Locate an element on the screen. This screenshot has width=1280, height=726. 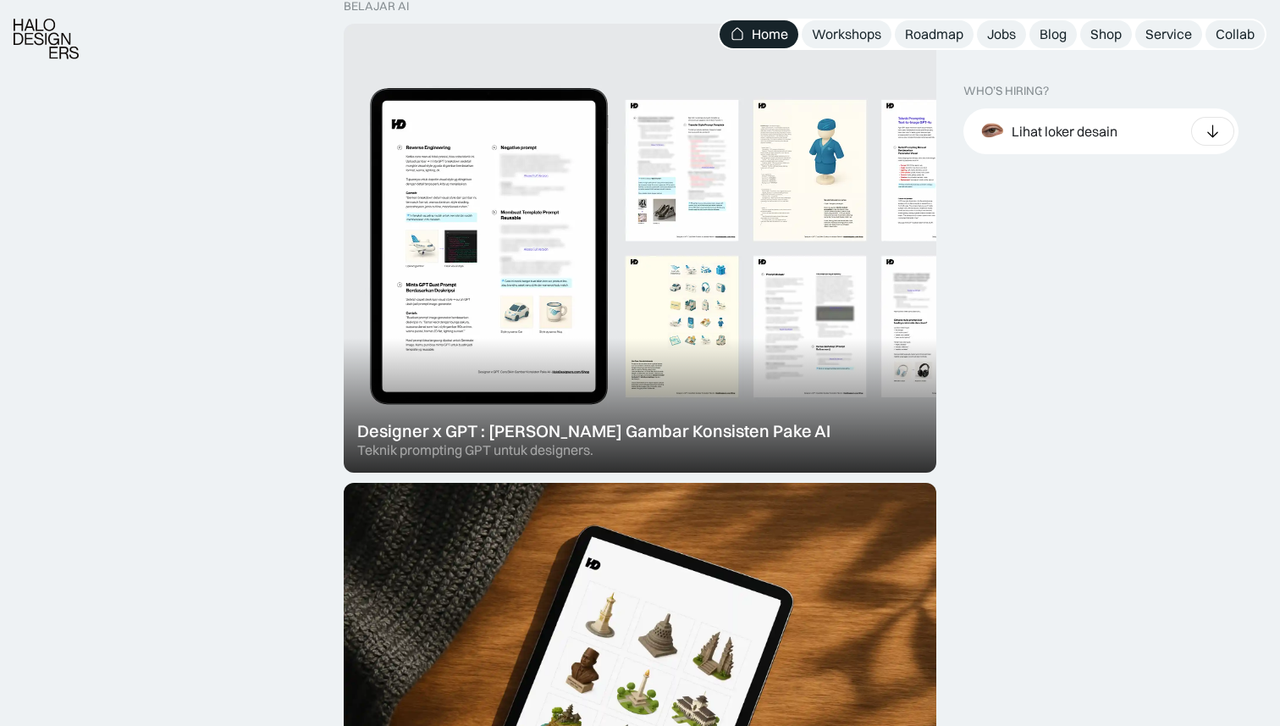
a: Roadmap is located at coordinates (934, 34).